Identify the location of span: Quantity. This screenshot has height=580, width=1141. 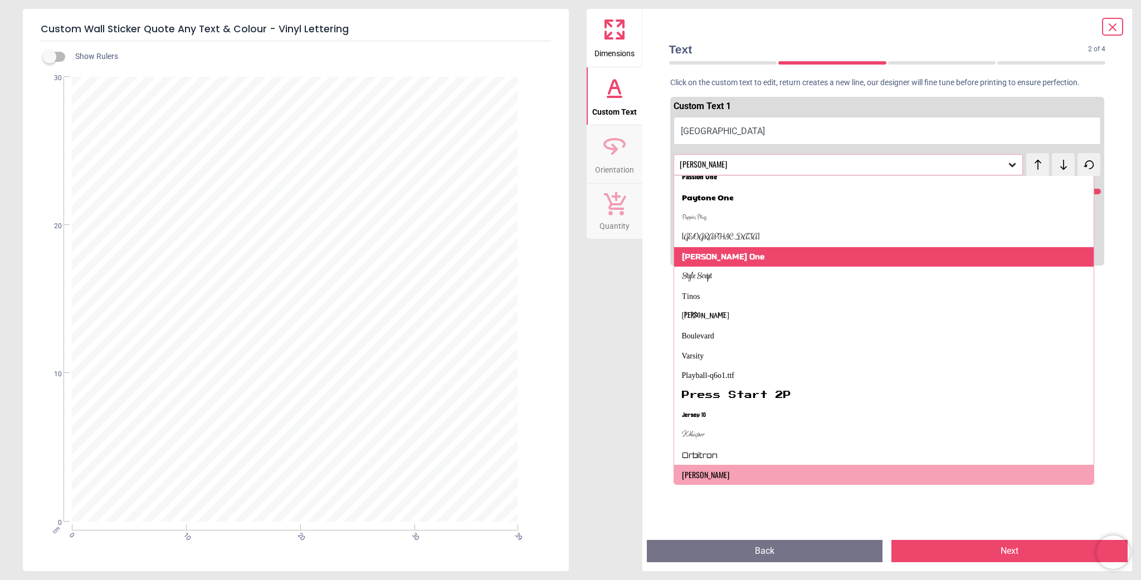
(614, 224).